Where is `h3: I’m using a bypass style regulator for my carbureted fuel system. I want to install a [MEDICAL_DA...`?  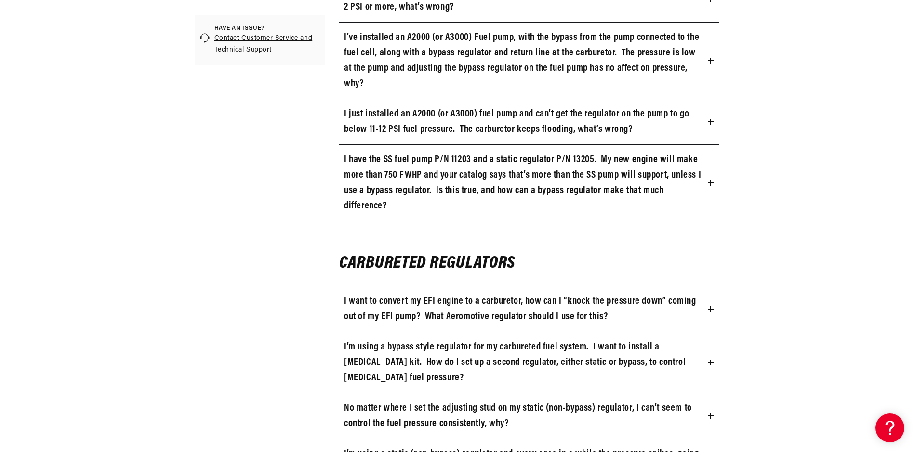 h3: I’m using a bypass style regulator for my carbureted fuel system. I want to install a [MEDICAL_DA... is located at coordinates (524, 363).